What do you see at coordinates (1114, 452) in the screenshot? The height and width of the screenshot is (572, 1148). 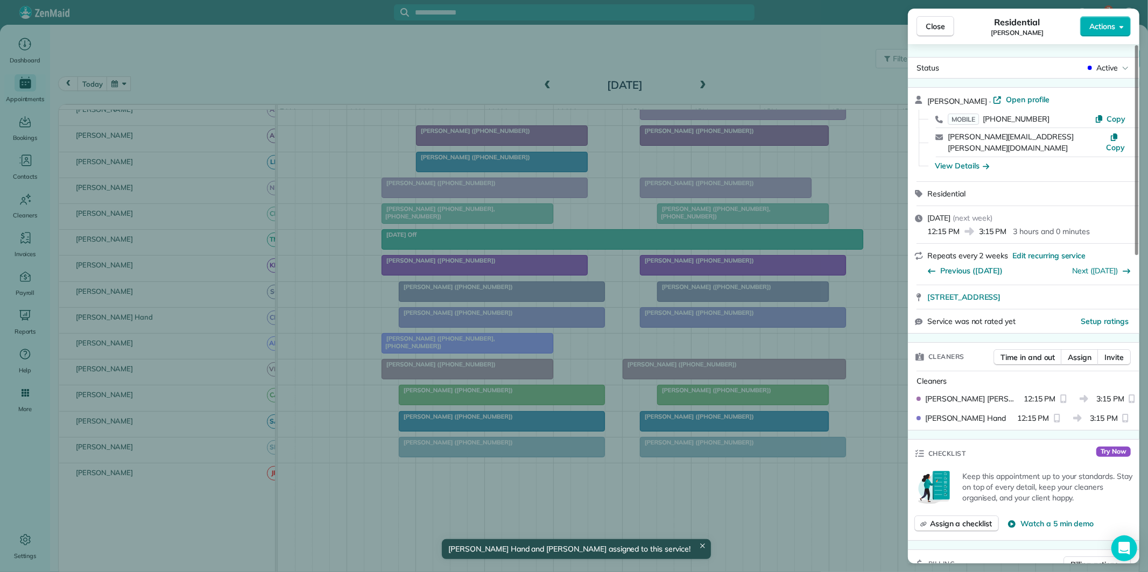 I see `span: Try Now` at bounding box center [1114, 452].